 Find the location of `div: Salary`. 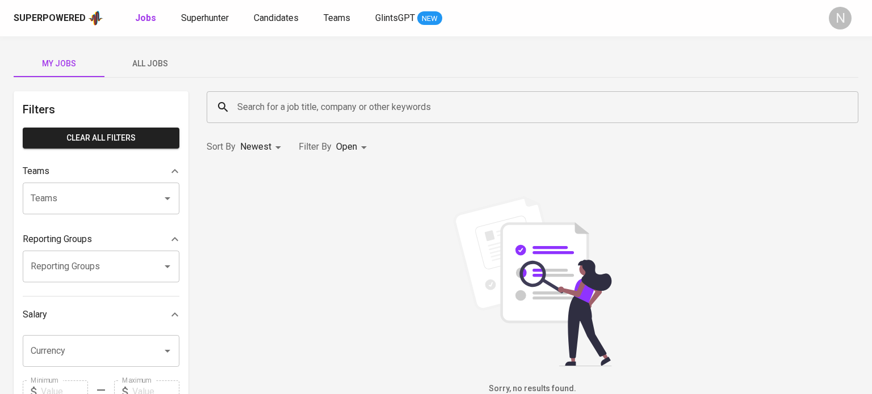

div: Salary is located at coordinates (101, 315).